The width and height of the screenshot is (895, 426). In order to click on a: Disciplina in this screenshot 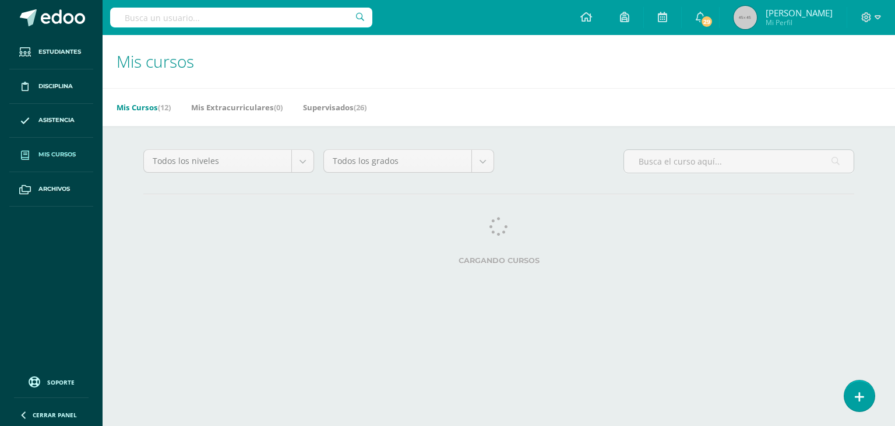, I will do `click(51, 86)`.